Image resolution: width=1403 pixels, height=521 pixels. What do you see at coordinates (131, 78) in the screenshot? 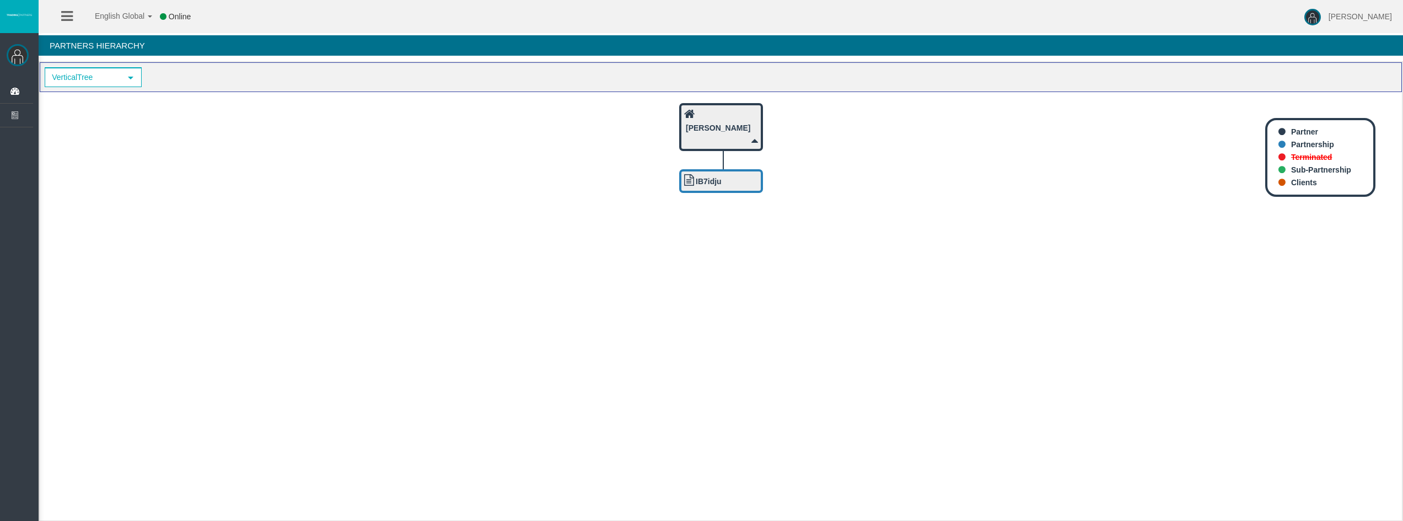
I see `span: select` at bounding box center [131, 78].